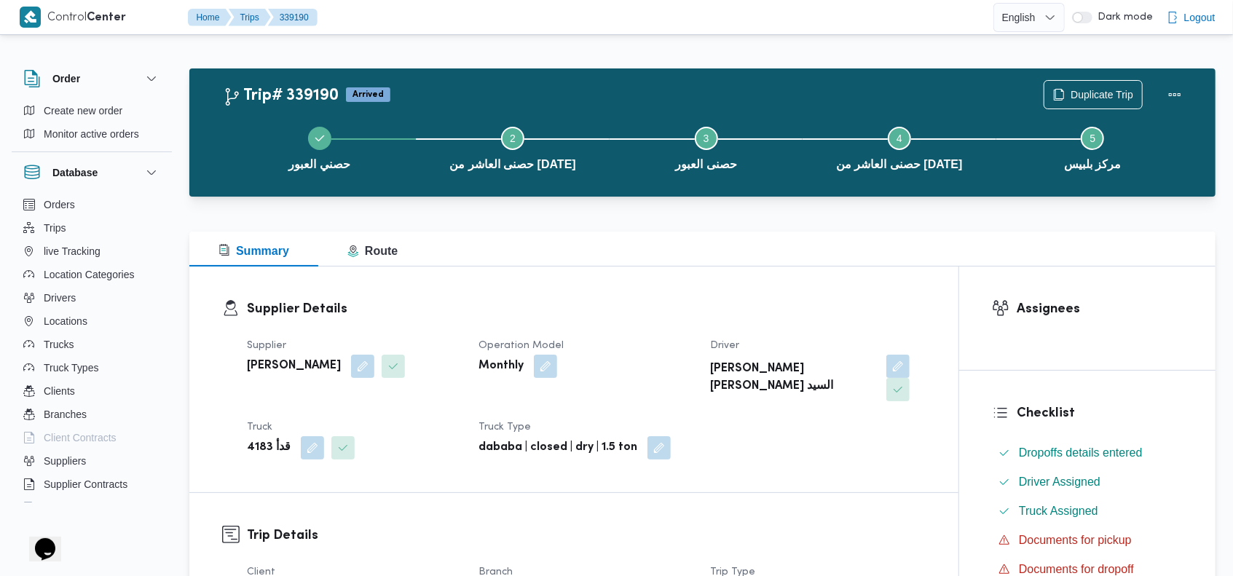 The image size is (1233, 576). What do you see at coordinates (65, 461) in the screenshot?
I see `span: Suppliers` at bounding box center [65, 461].